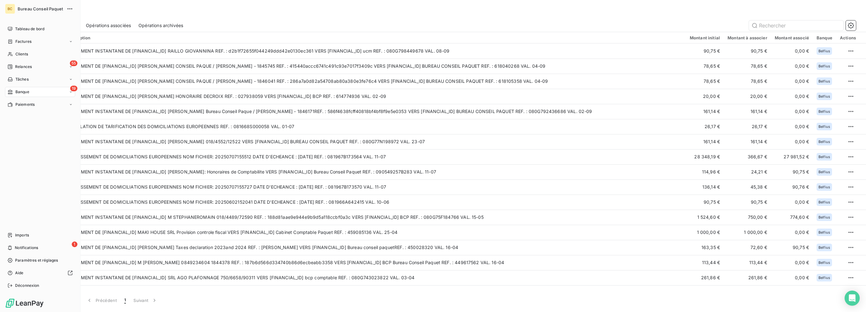  I want to click on td: 28 348,19 €, so click(704, 157).